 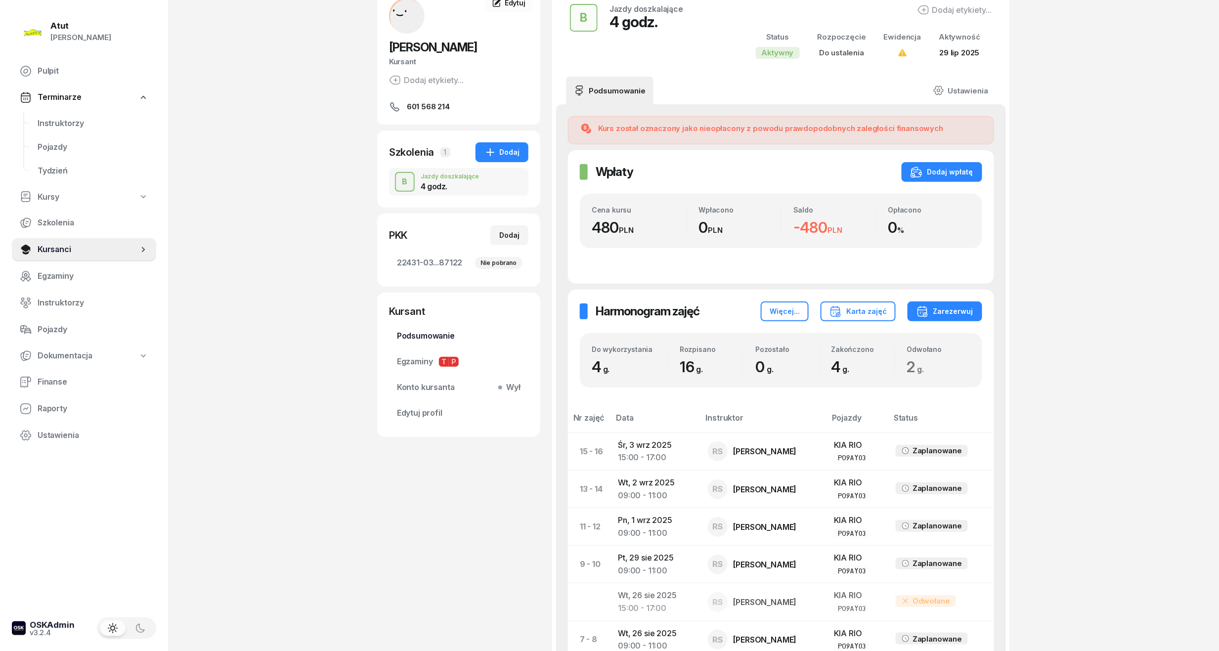 What do you see at coordinates (834, 227) in the screenshot?
I see `div: -480` at bounding box center [834, 227].